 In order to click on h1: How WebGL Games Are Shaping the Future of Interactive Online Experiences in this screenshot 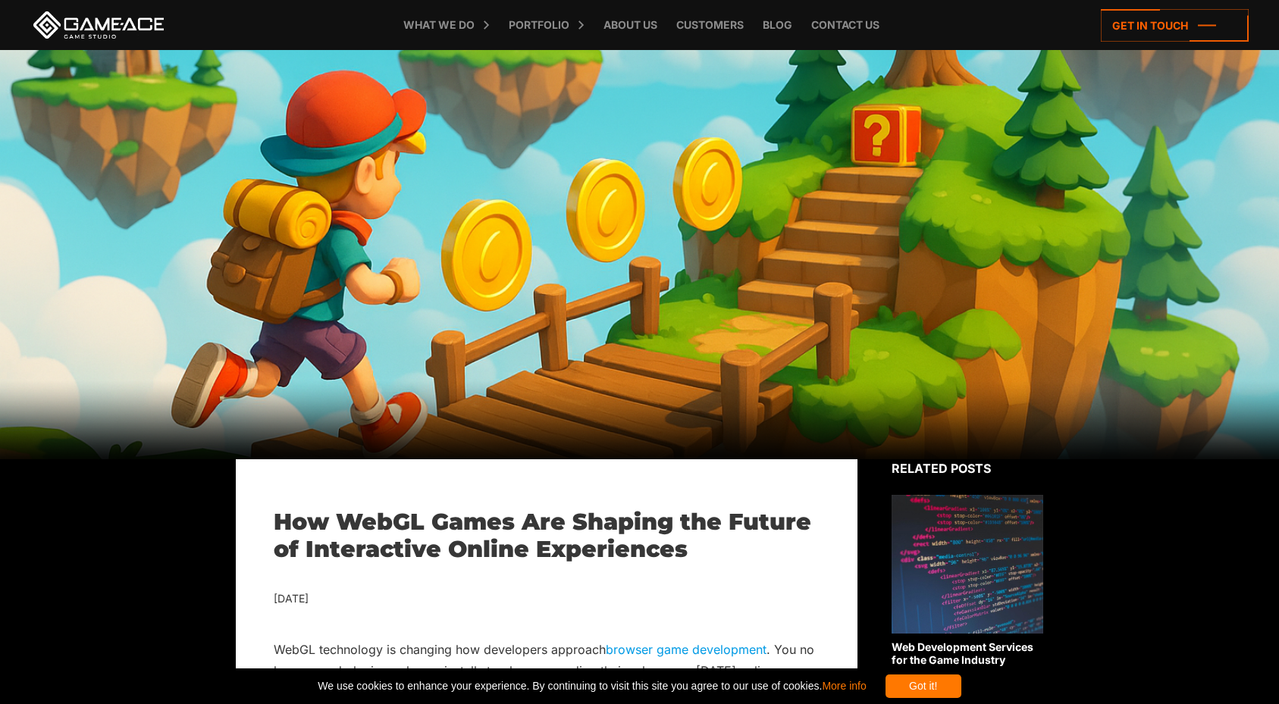, I will do `click(547, 536)`.